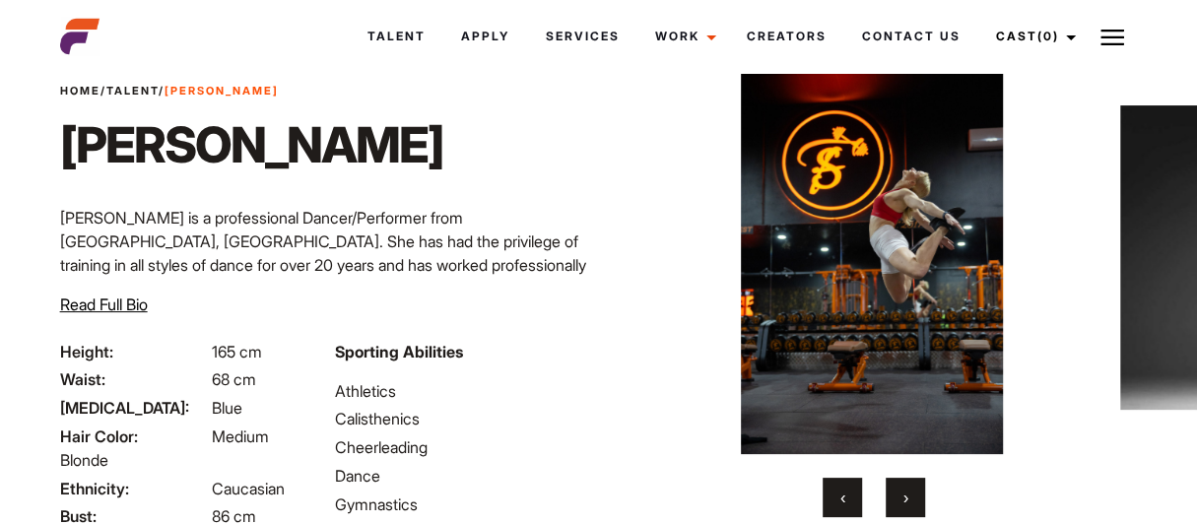 The height and width of the screenshot is (524, 1197). What do you see at coordinates (1047, 35) in the screenshot?
I see `span: (0)` at bounding box center [1047, 35].